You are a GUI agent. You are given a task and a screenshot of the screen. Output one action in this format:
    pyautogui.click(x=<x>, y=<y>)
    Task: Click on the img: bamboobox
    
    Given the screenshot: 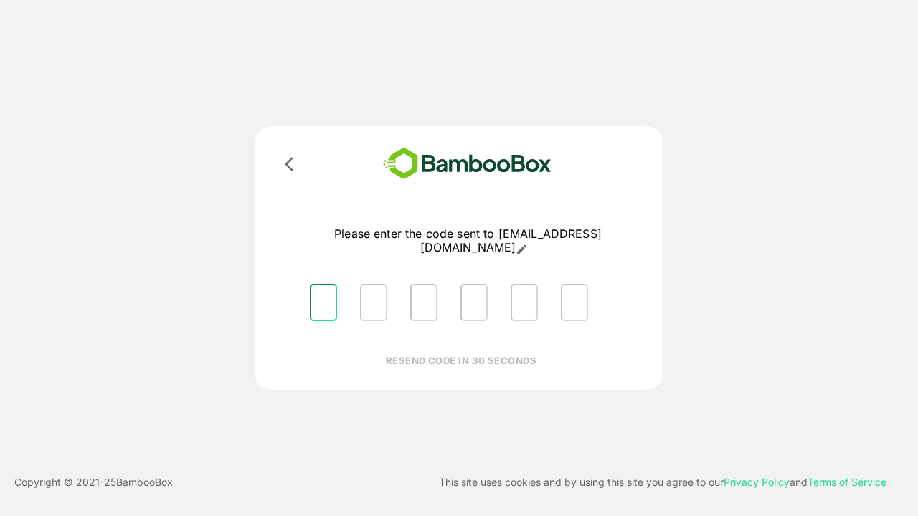 What is the action you would take?
    pyautogui.click(x=467, y=164)
    